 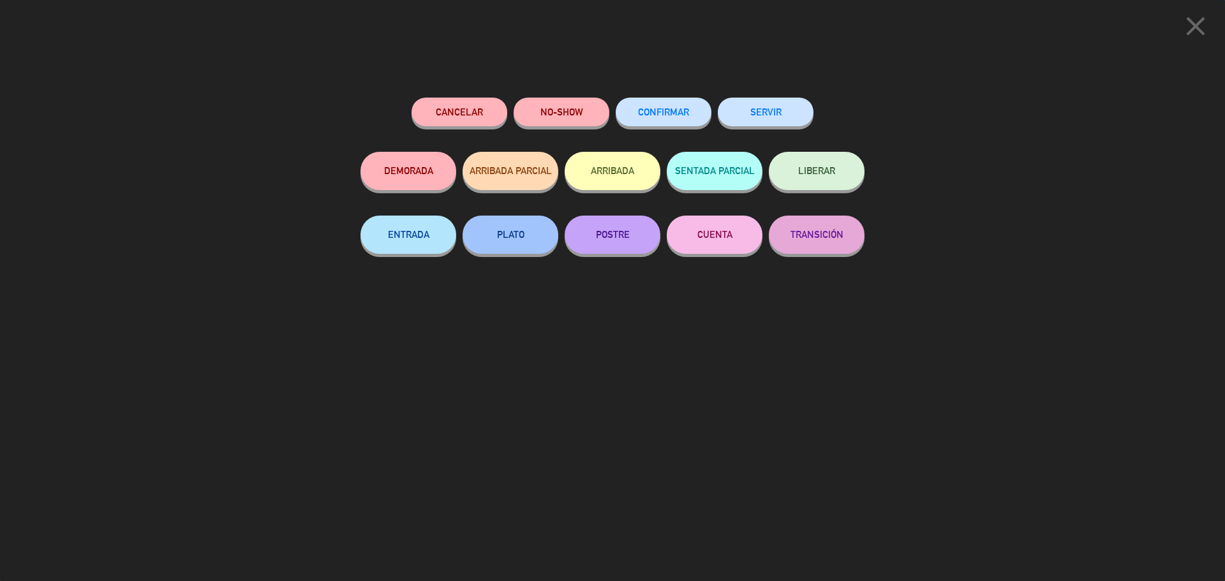 What do you see at coordinates (408, 235) in the screenshot?
I see `button: ENTRADA` at bounding box center [408, 235].